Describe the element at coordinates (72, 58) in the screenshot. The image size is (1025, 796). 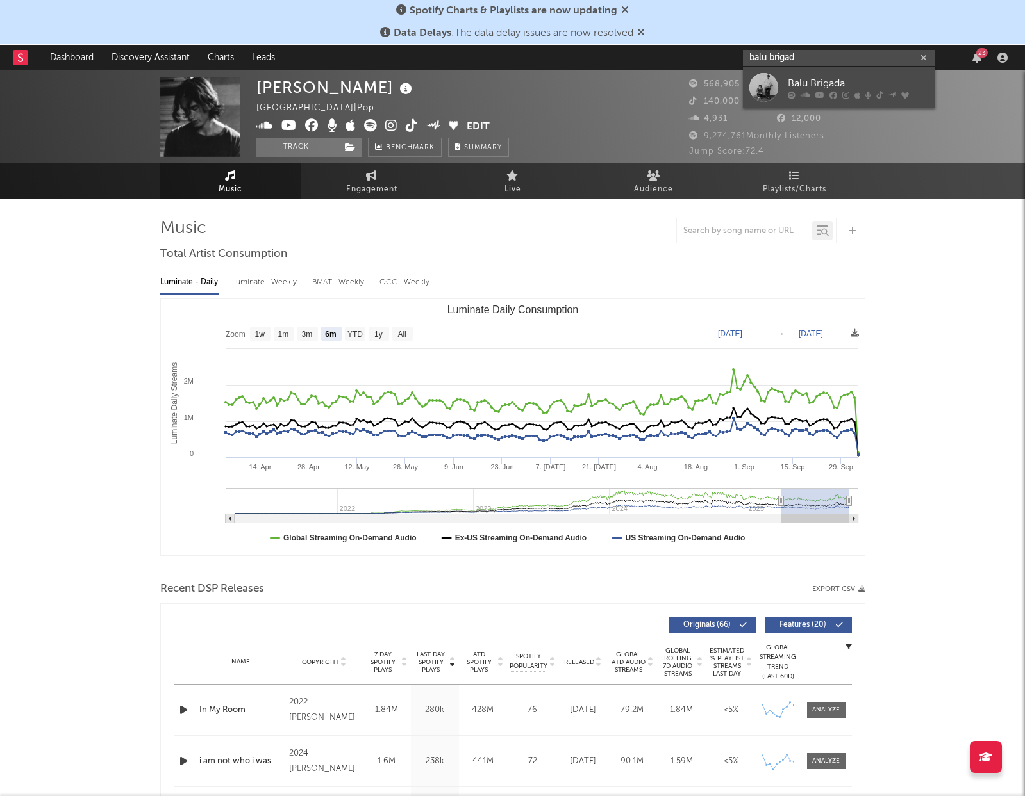
I see `a: Dashboard` at that location.